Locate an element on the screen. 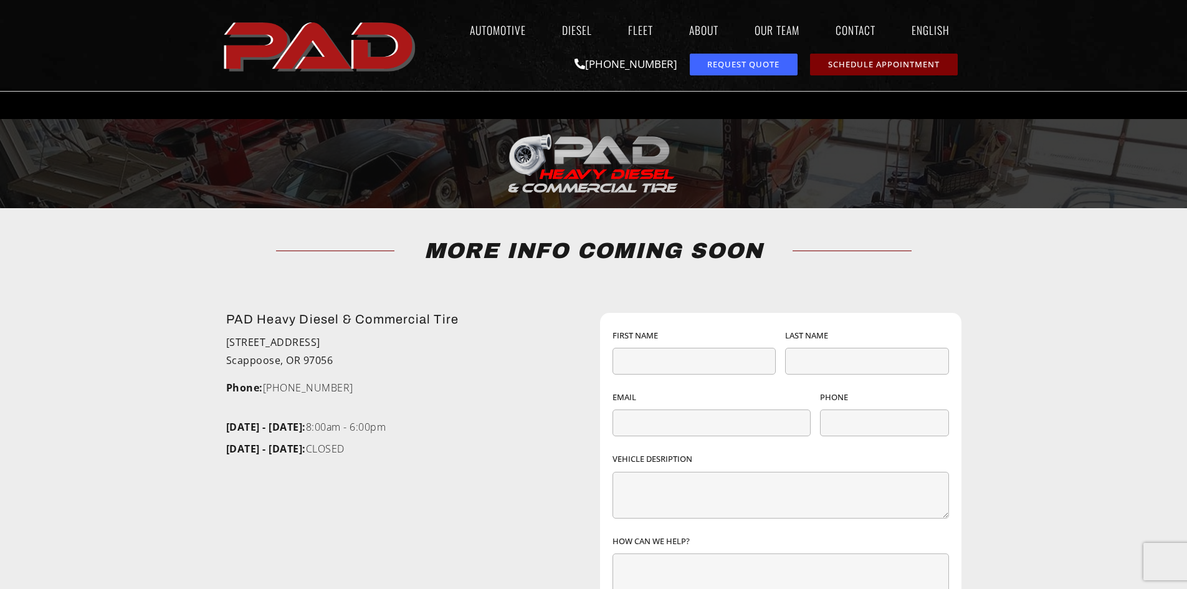 This screenshot has height=589, width=1187. a: Automotive is located at coordinates (498, 30).